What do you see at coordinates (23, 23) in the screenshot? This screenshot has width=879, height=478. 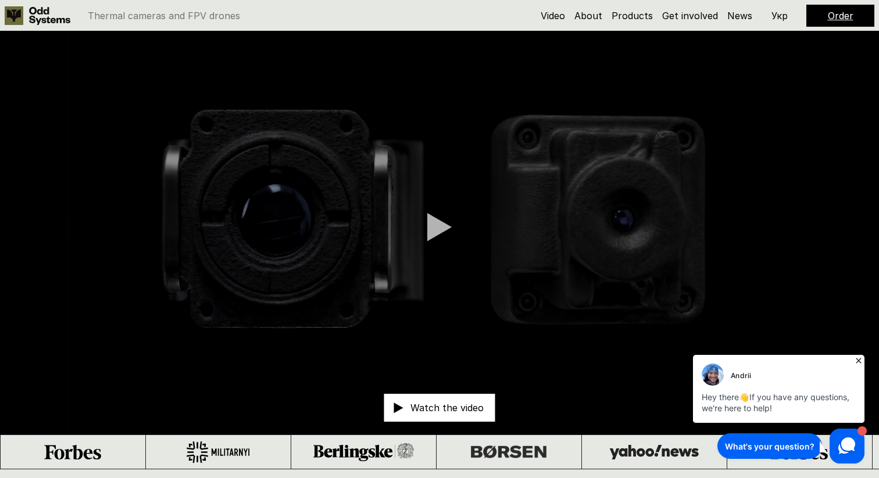 I see `img: Andrii` at bounding box center [23, 23].